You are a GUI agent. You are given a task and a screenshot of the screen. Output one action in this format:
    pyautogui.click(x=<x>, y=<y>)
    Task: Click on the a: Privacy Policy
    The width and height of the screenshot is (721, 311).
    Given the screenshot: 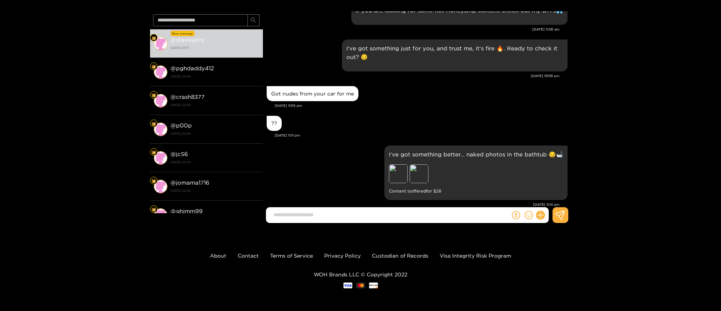 What is the action you would take?
    pyautogui.click(x=342, y=255)
    